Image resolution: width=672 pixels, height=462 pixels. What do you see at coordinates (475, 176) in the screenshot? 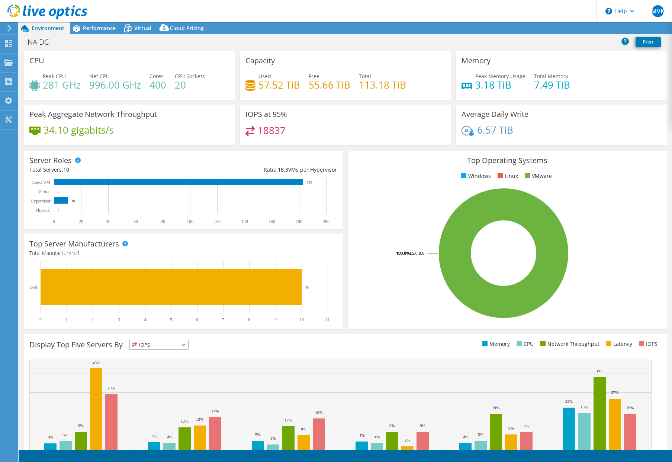
I see `li: Windows` at bounding box center [475, 176].